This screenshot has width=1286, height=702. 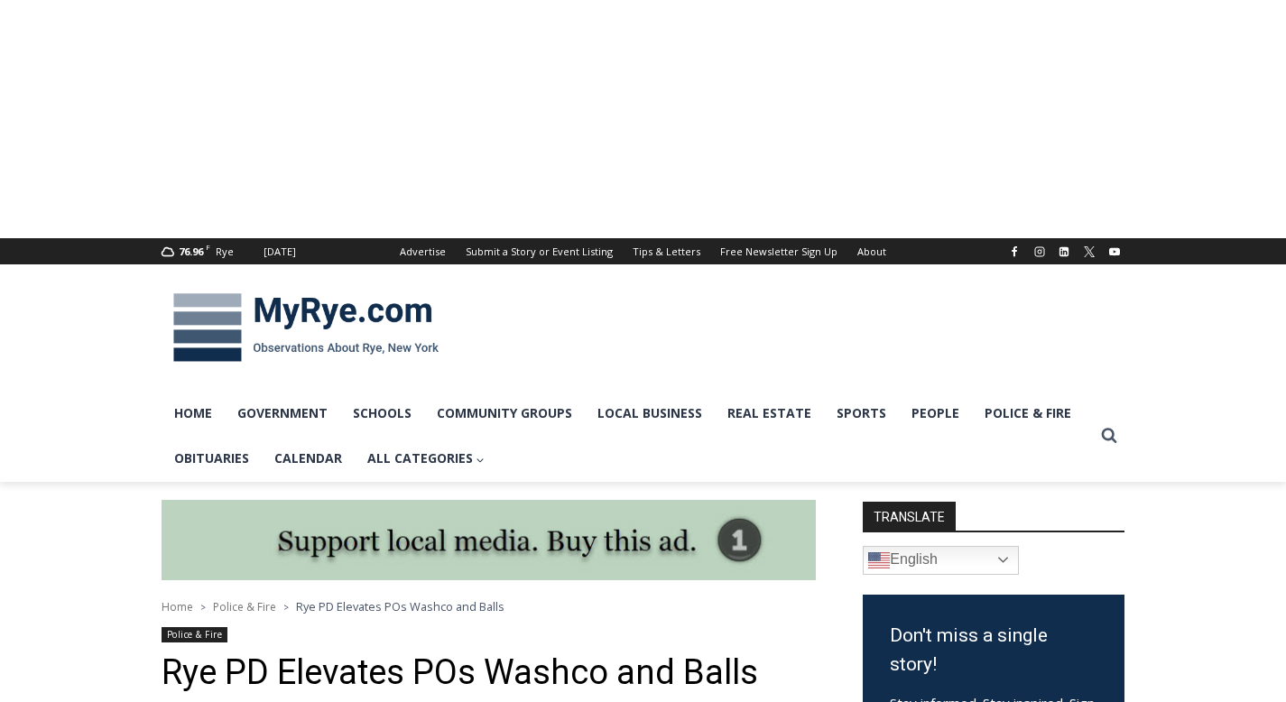 I want to click on a: About, so click(x=872, y=251).